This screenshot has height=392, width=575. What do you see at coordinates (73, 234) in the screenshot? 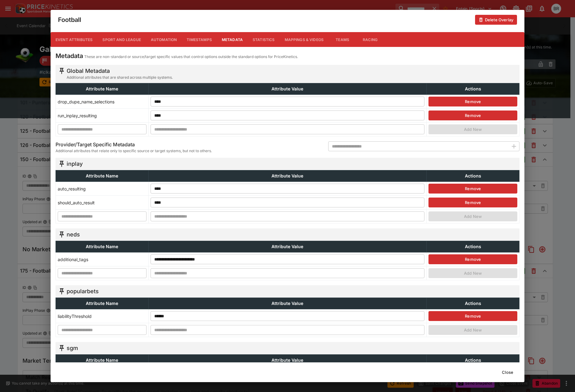
I see `h5: neds` at bounding box center [73, 234].